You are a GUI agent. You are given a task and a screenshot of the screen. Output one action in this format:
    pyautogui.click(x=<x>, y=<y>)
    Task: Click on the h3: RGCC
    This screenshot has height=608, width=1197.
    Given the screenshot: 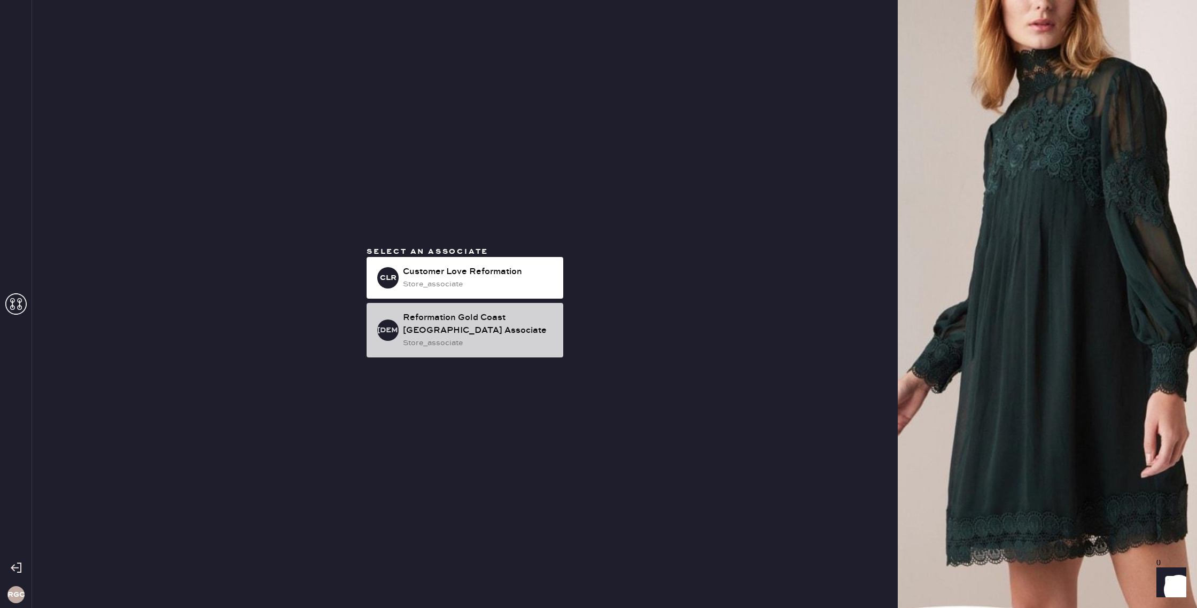 What is the action you would take?
    pyautogui.click(x=16, y=595)
    